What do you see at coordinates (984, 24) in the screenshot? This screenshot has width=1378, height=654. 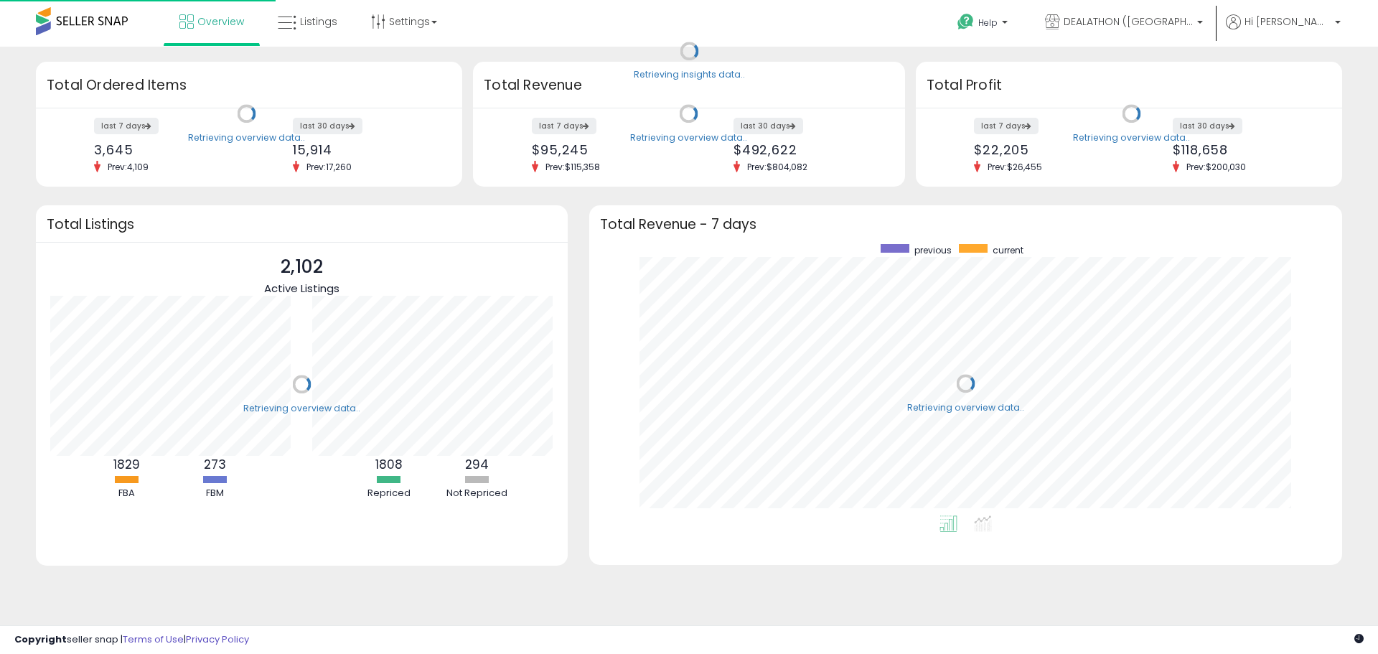 I see `a: Help` at bounding box center [984, 24].